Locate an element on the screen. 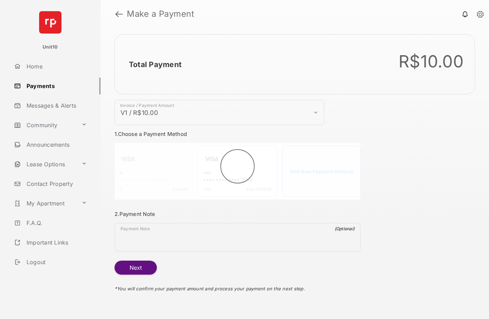  a: Lease Options is located at coordinates (45, 164).